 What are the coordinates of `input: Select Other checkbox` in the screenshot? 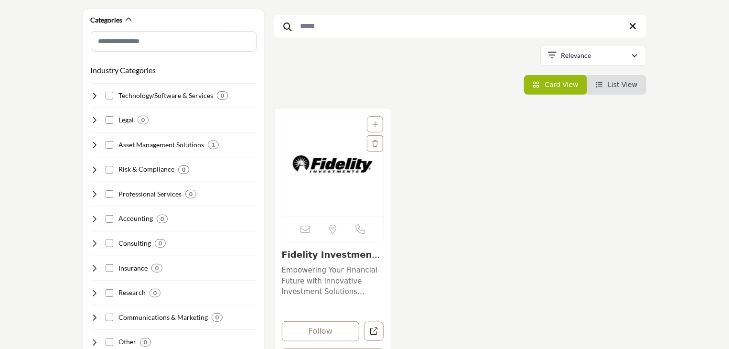 It's located at (109, 342).